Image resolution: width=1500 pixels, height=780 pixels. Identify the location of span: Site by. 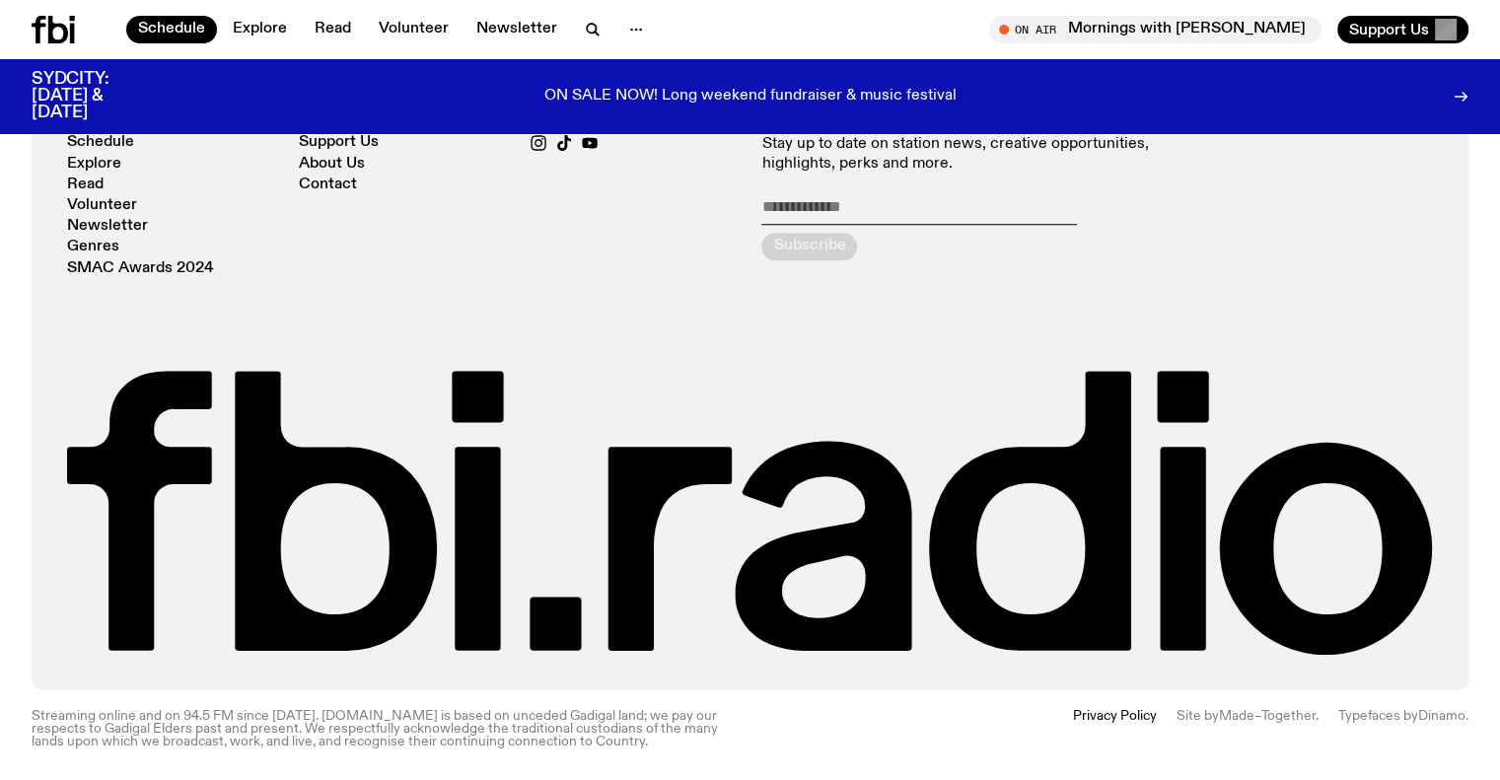
(1197, 716).